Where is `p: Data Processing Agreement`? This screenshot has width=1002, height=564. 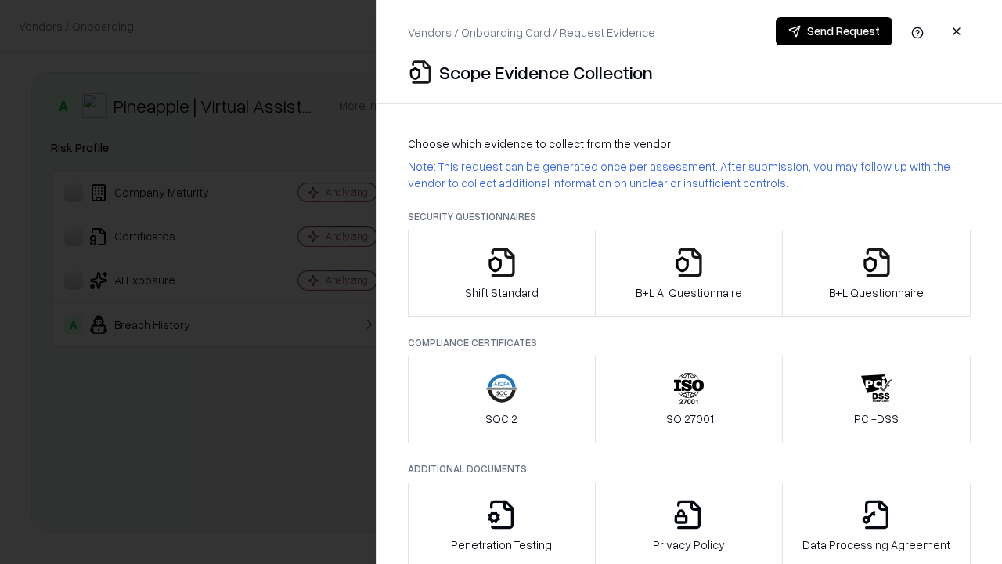
p: Data Processing Agreement is located at coordinates (876, 544).